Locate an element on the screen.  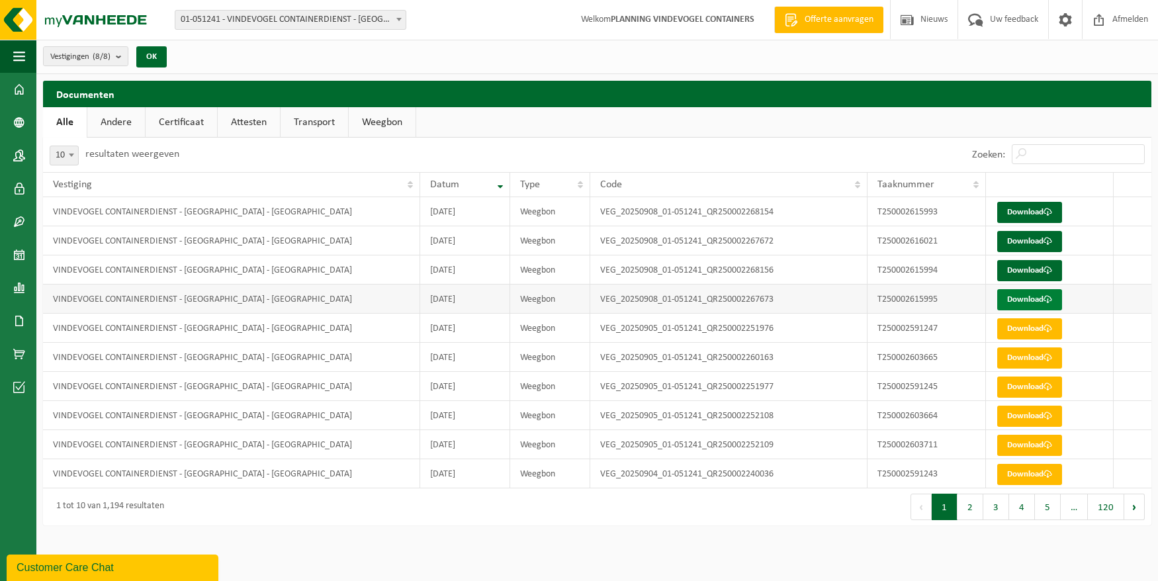
span: Offerte aanvragen is located at coordinates (839, 20).